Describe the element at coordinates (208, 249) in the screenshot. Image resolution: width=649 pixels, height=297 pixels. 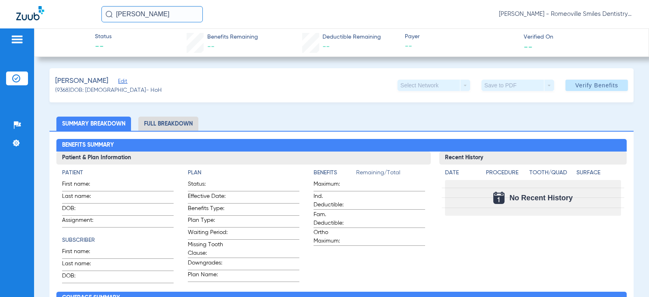
I see `span: Missing Tooth Clause:` at that location.